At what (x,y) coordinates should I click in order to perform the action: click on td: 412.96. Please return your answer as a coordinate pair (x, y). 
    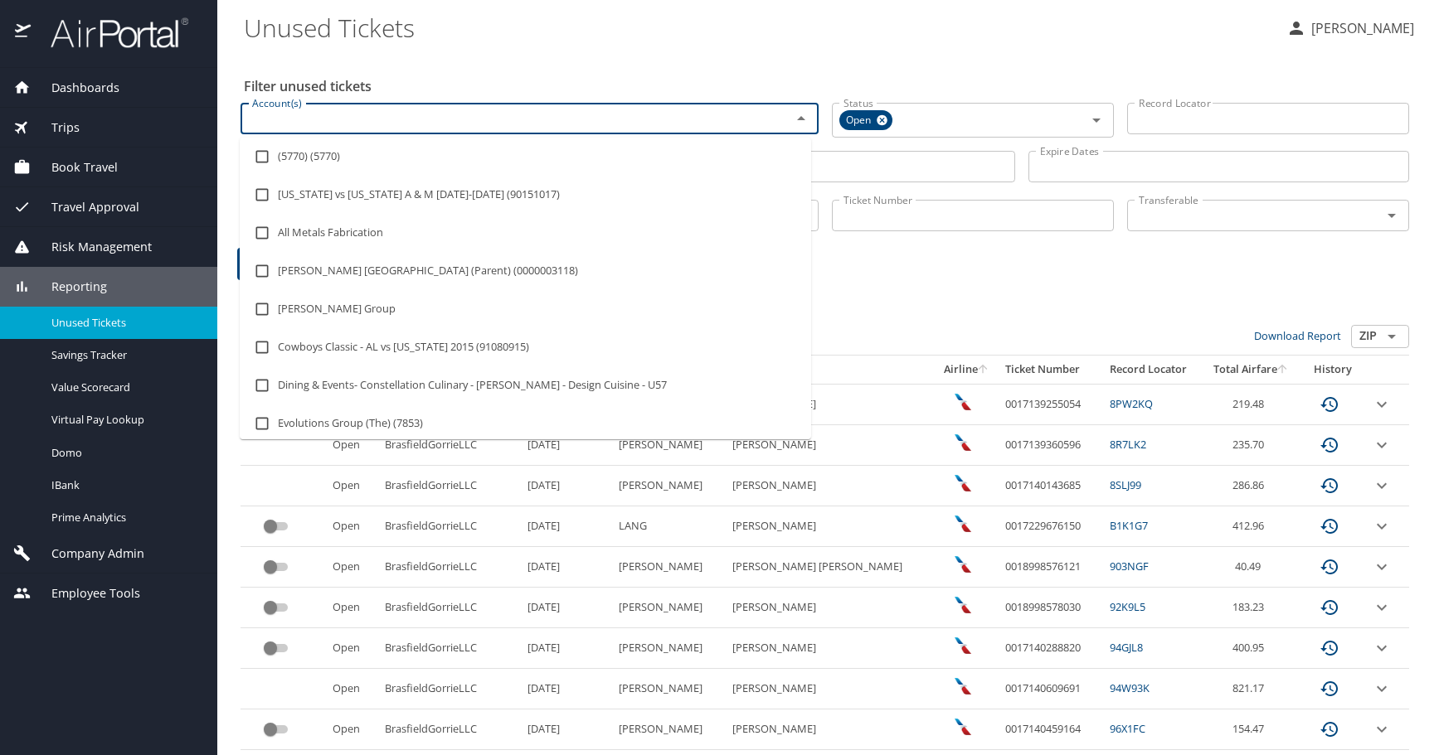
    Looking at the image, I should click on (1250, 527).